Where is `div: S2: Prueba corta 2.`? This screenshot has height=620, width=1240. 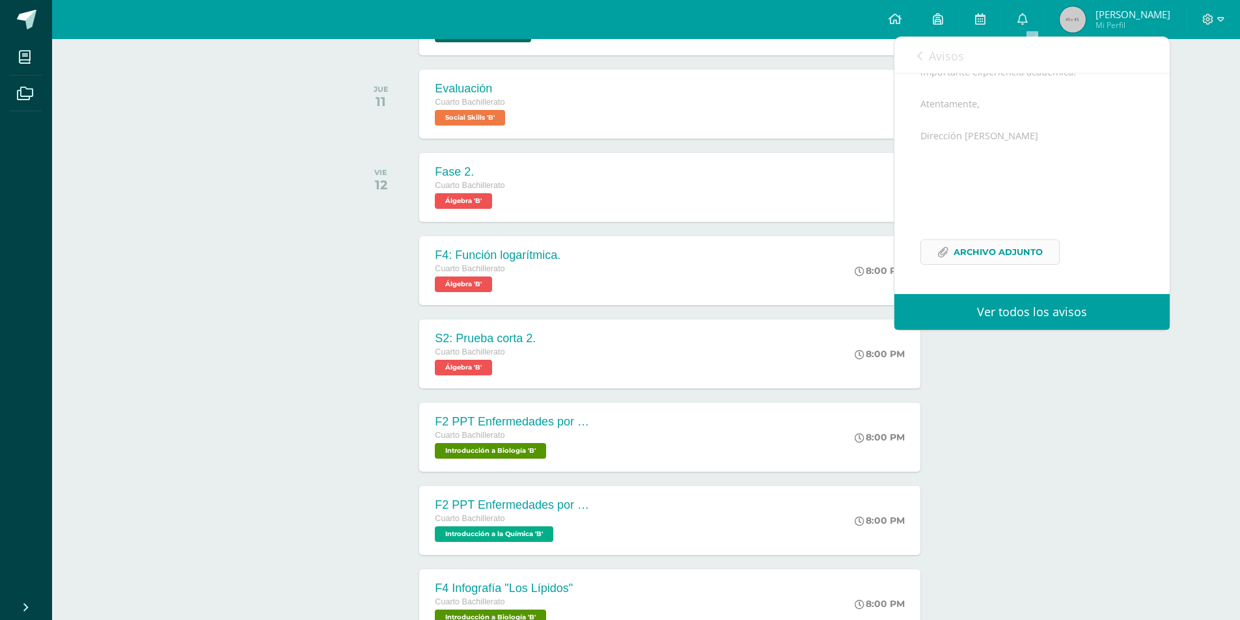
div: S2: Prueba corta 2. is located at coordinates (485, 338).